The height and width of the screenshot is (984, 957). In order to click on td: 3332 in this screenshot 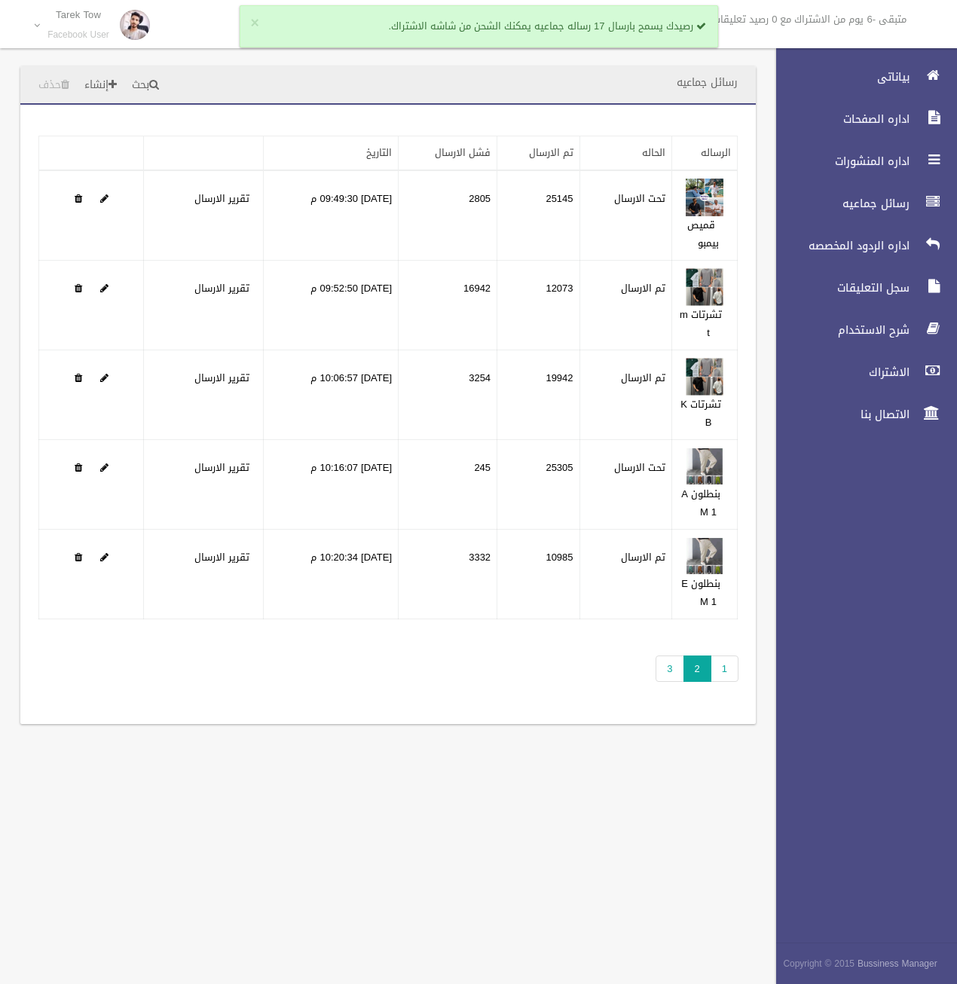, I will do `click(448, 574)`.